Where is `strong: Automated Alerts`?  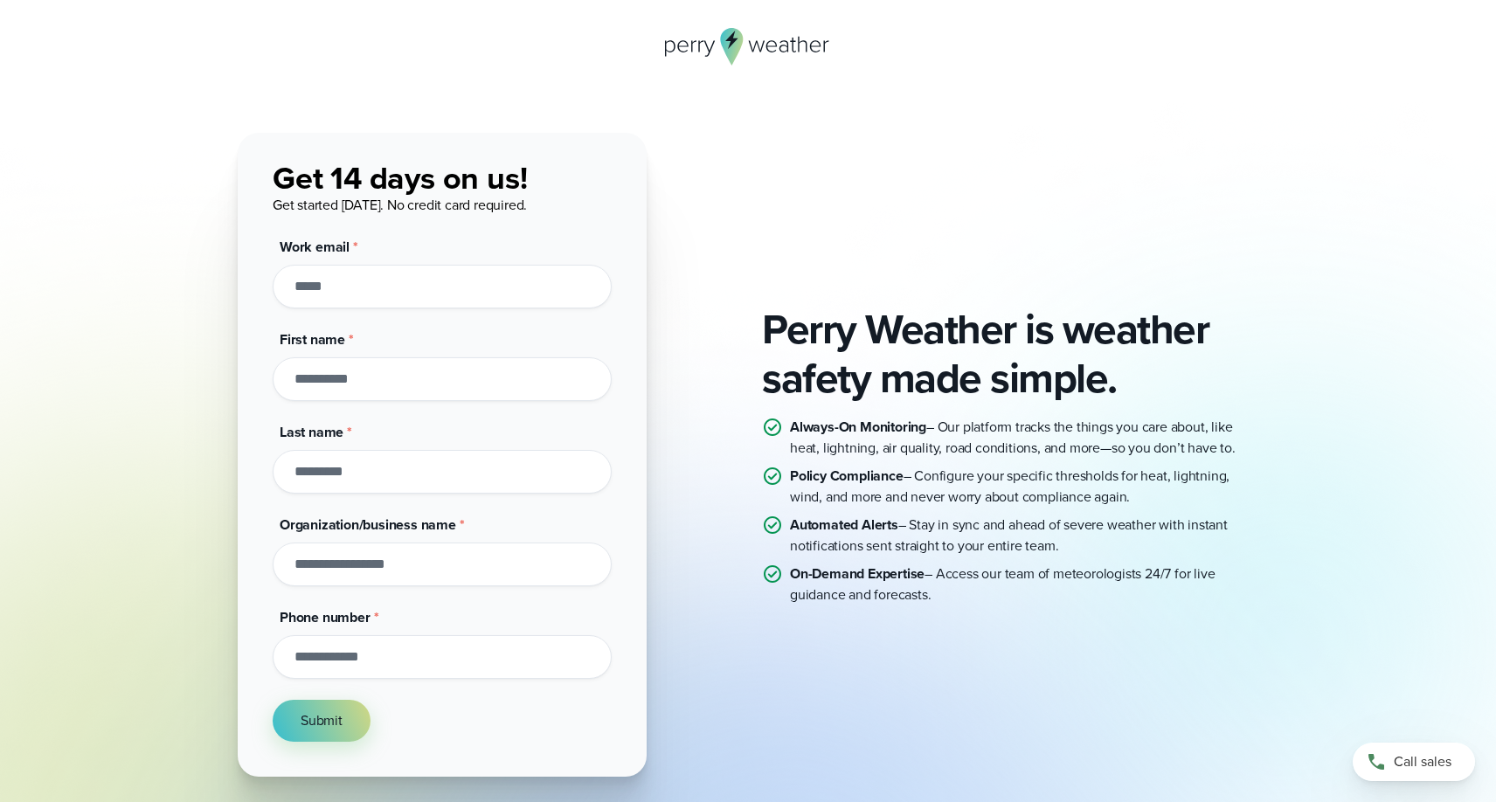
strong: Automated Alerts is located at coordinates (844, 524).